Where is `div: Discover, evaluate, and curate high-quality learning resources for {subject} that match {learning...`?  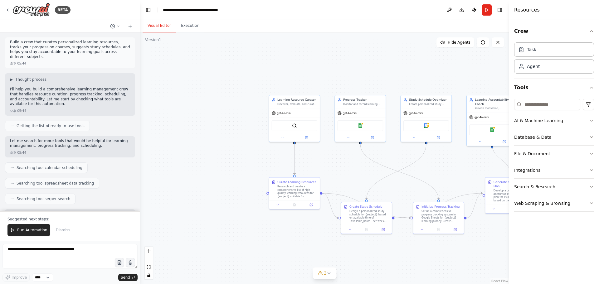
div: Discover, evaluate, and curate high-quality learning resources for {subject} that match {learning... is located at coordinates (297, 104).